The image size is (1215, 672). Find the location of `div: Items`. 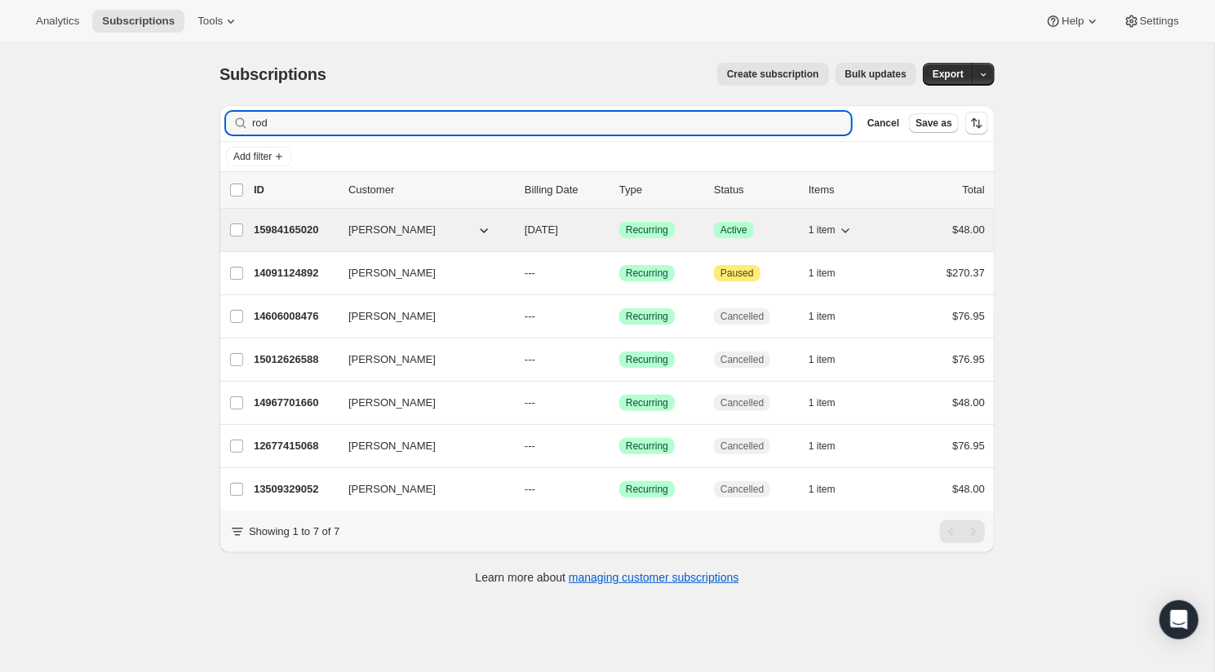

div: Items is located at coordinates (850, 190).